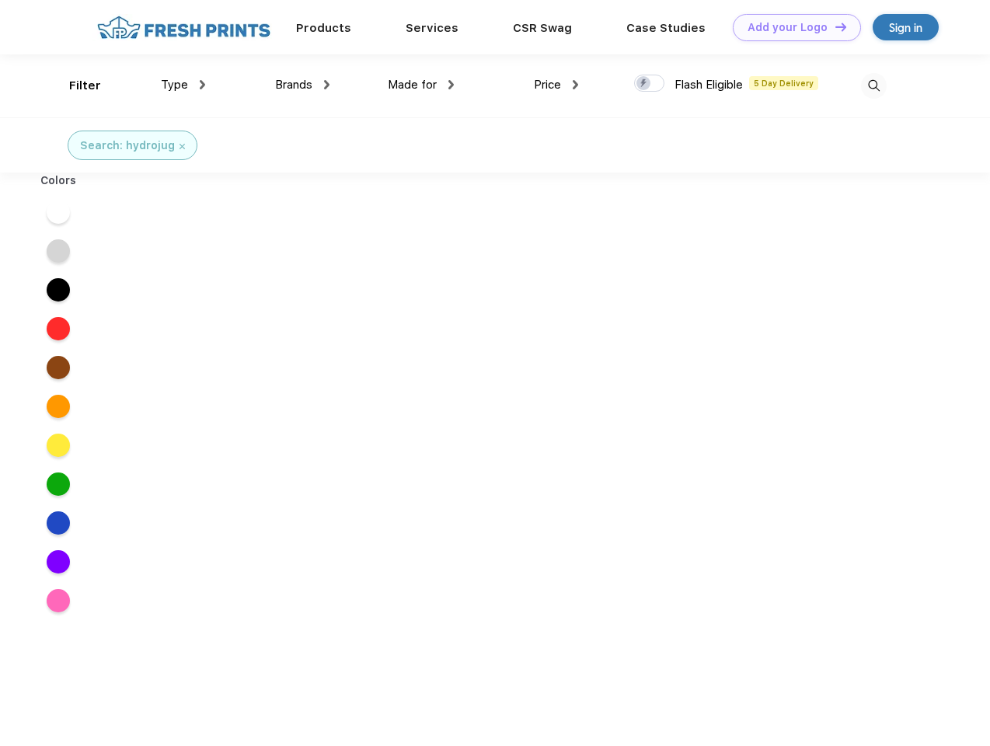 The image size is (990, 746). What do you see at coordinates (787, 27) in the screenshot?
I see `div: Add your Logo` at bounding box center [787, 27].